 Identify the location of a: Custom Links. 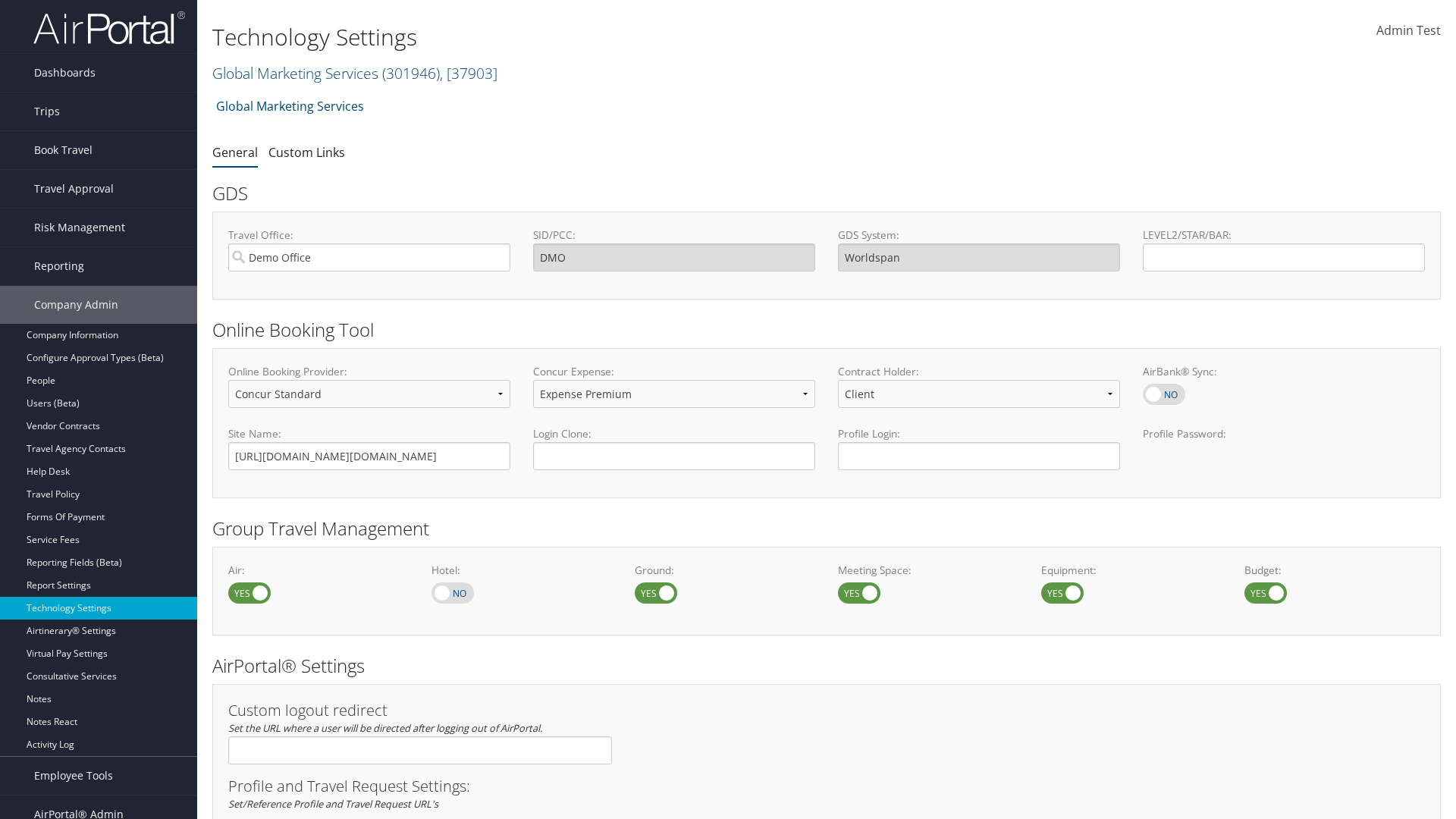
(306, 153).